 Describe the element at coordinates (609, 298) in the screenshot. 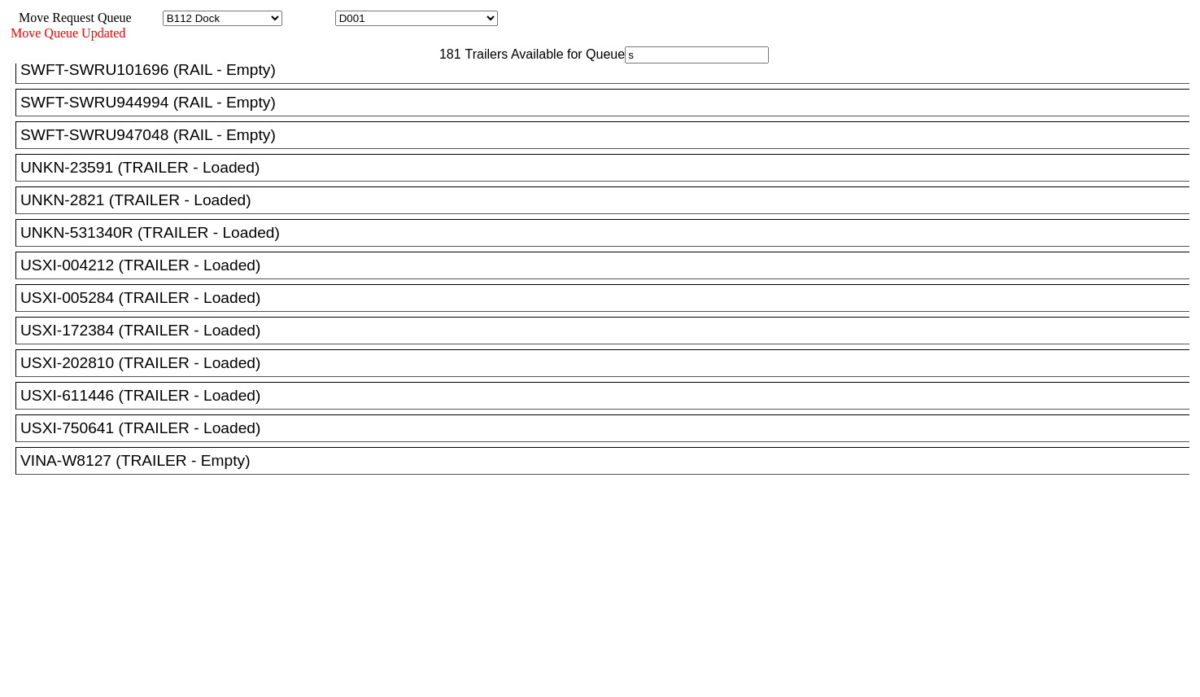

I see `div: USXI-005284 (TRAILER - Loaded)` at that location.